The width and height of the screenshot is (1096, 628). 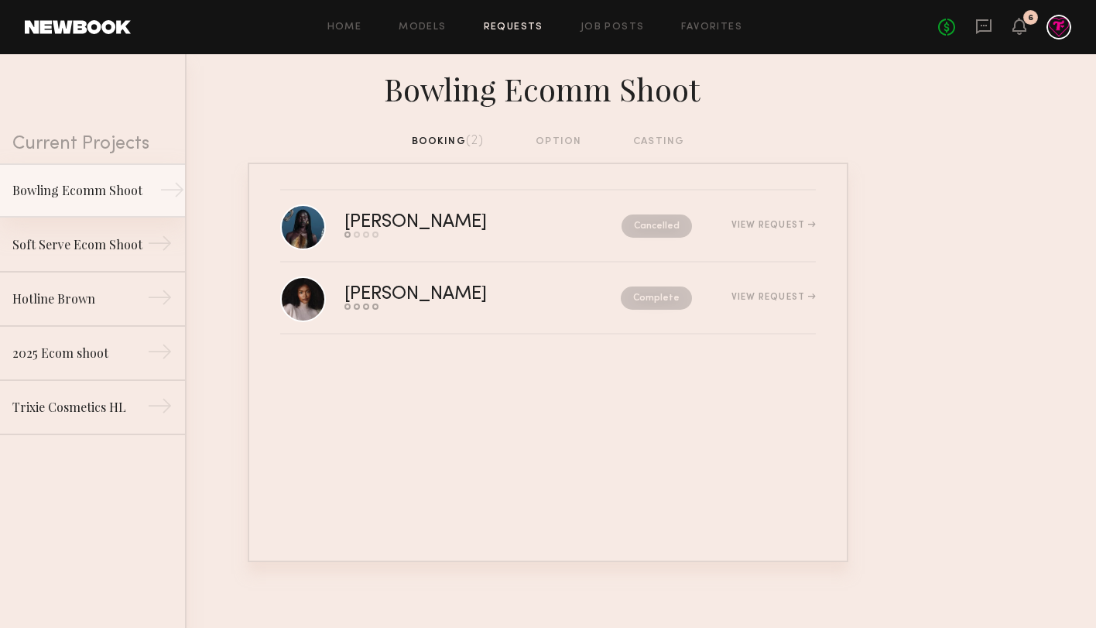 What do you see at coordinates (513, 27) in the screenshot?
I see `a: Requests` at bounding box center [513, 27].